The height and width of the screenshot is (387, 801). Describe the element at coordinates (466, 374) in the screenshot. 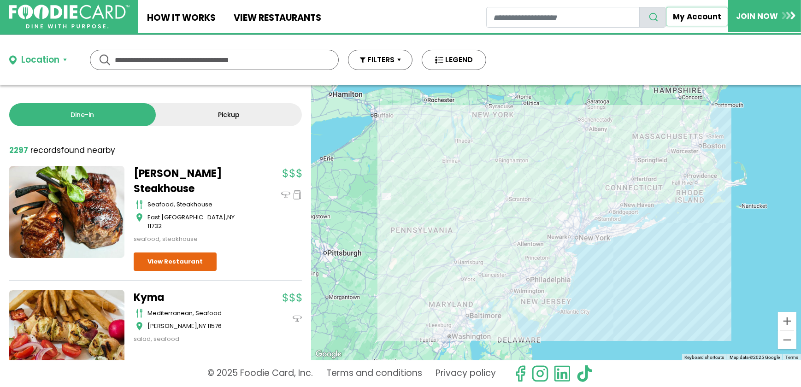

I see `a: Privacy policy` at that location.